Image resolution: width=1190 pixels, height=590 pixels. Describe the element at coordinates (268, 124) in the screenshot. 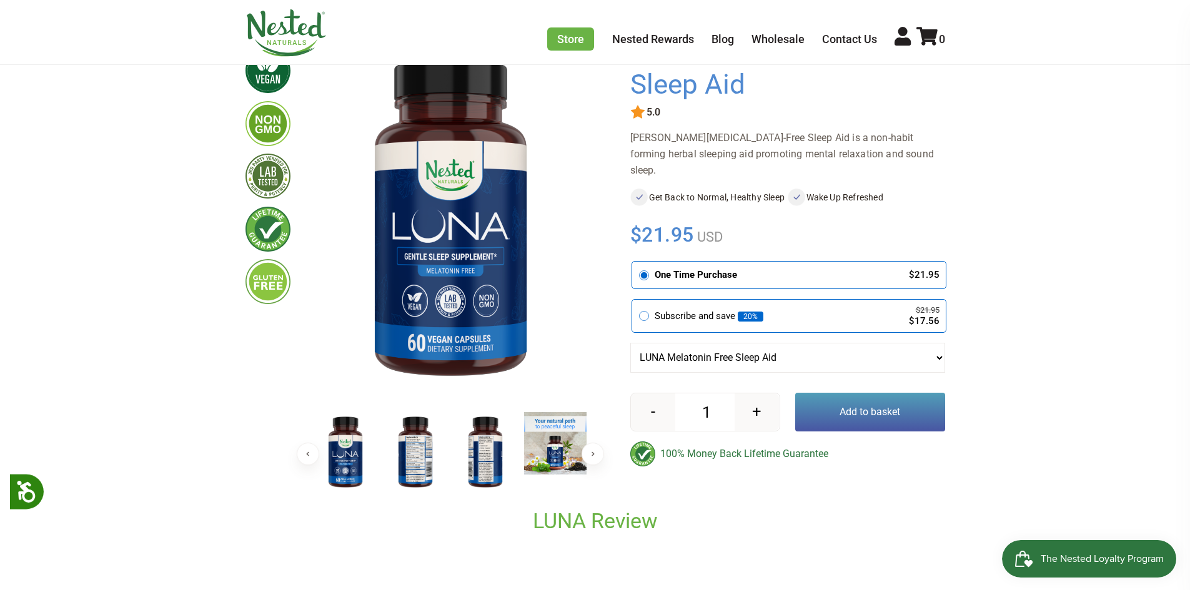

I see `img: gmofree` at that location.